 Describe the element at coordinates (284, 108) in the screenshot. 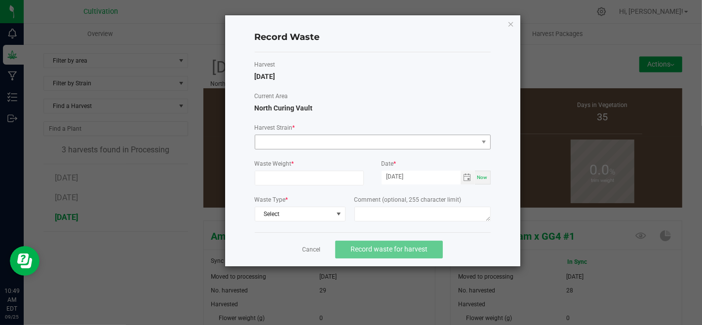

I see `span: North Curing Vault` at that location.